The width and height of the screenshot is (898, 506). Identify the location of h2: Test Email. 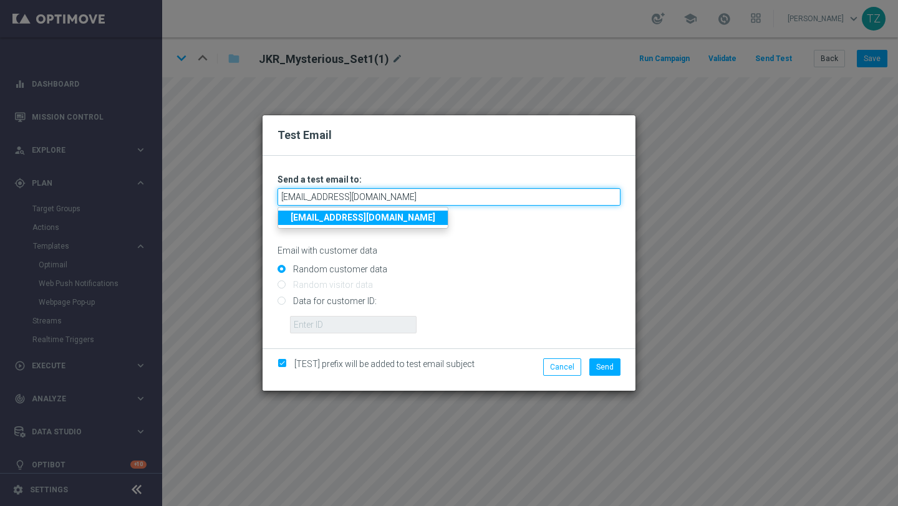
(449, 135).